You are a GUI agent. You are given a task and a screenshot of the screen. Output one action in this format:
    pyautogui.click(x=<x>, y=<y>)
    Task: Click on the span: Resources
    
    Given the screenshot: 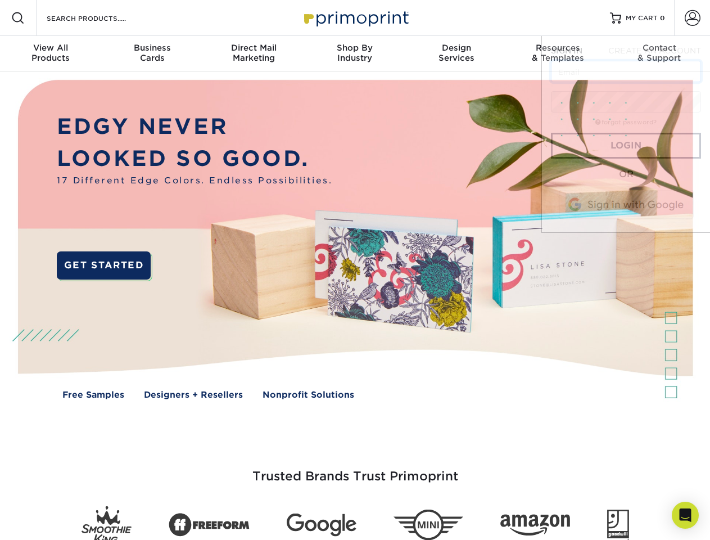 What is the action you would take?
    pyautogui.click(x=558, y=48)
    